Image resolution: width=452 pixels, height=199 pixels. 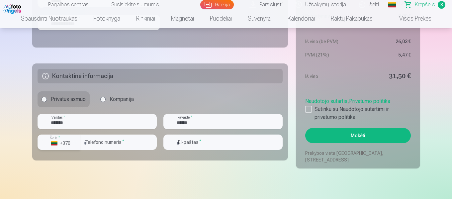 I want to click on label: Kompanija, so click(x=117, y=99).